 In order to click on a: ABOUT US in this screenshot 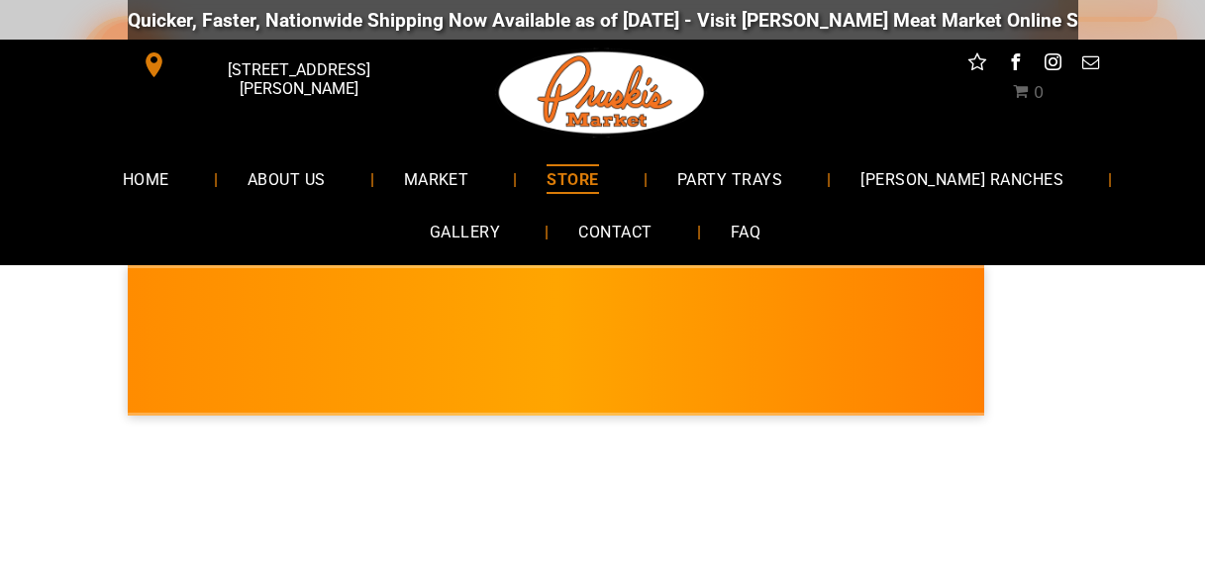, I will do `click(286, 178)`.